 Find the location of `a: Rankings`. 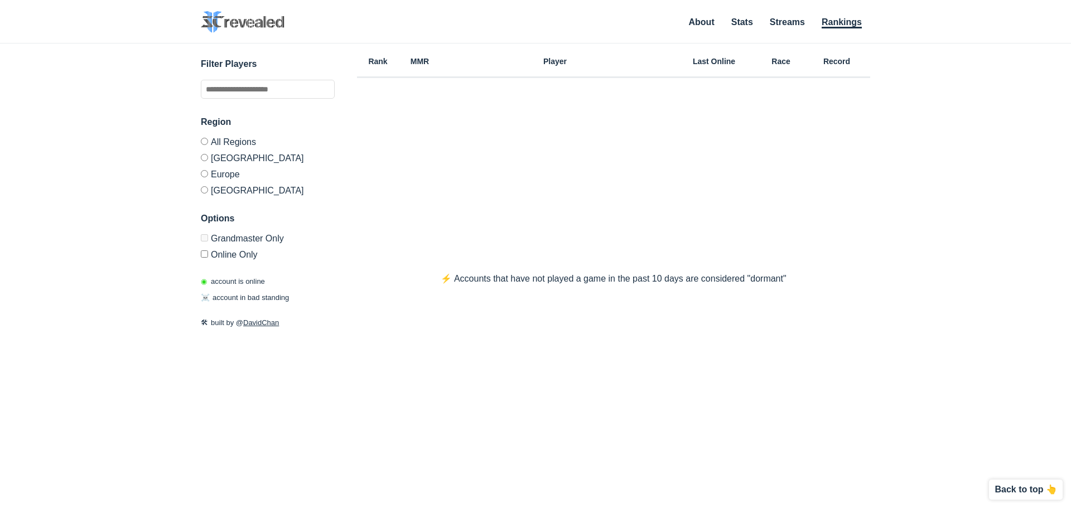

a: Rankings is located at coordinates (842, 23).